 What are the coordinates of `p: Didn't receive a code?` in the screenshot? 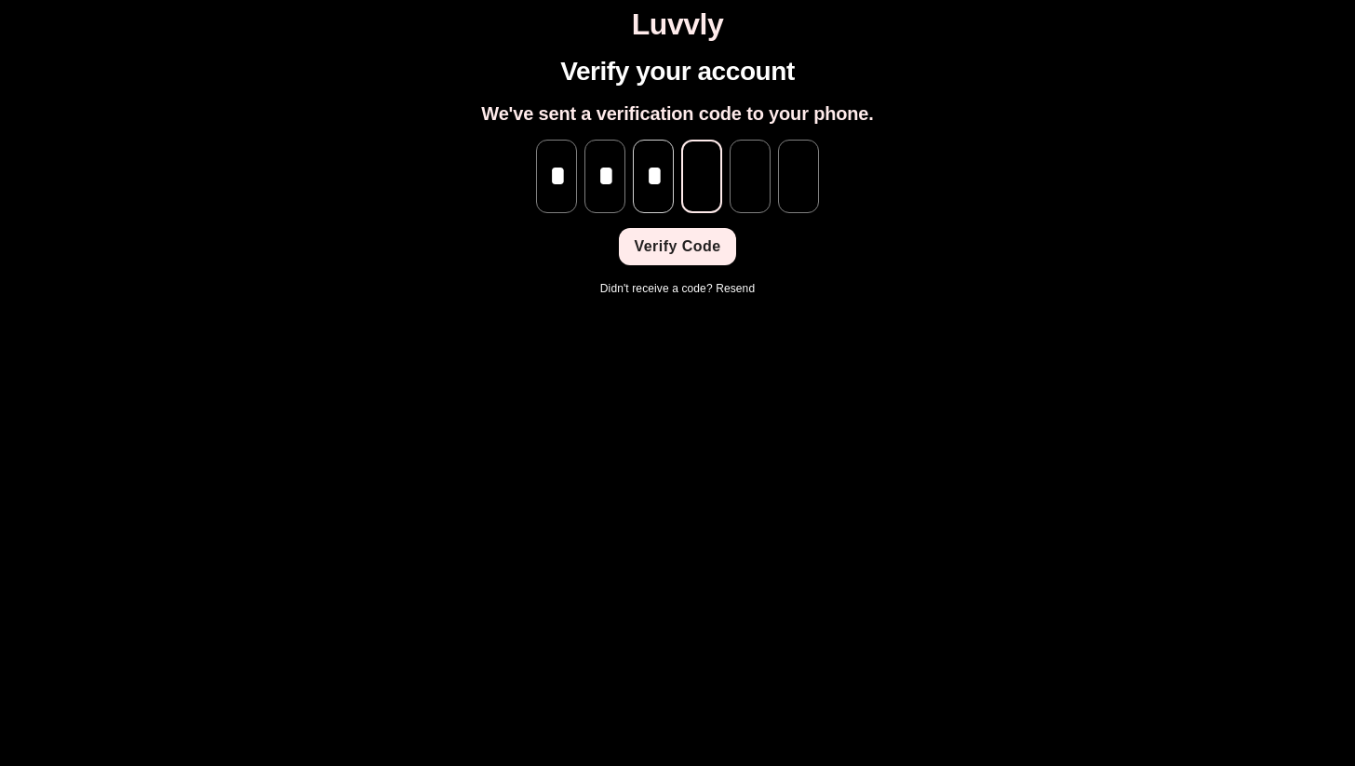 It's located at (677, 288).